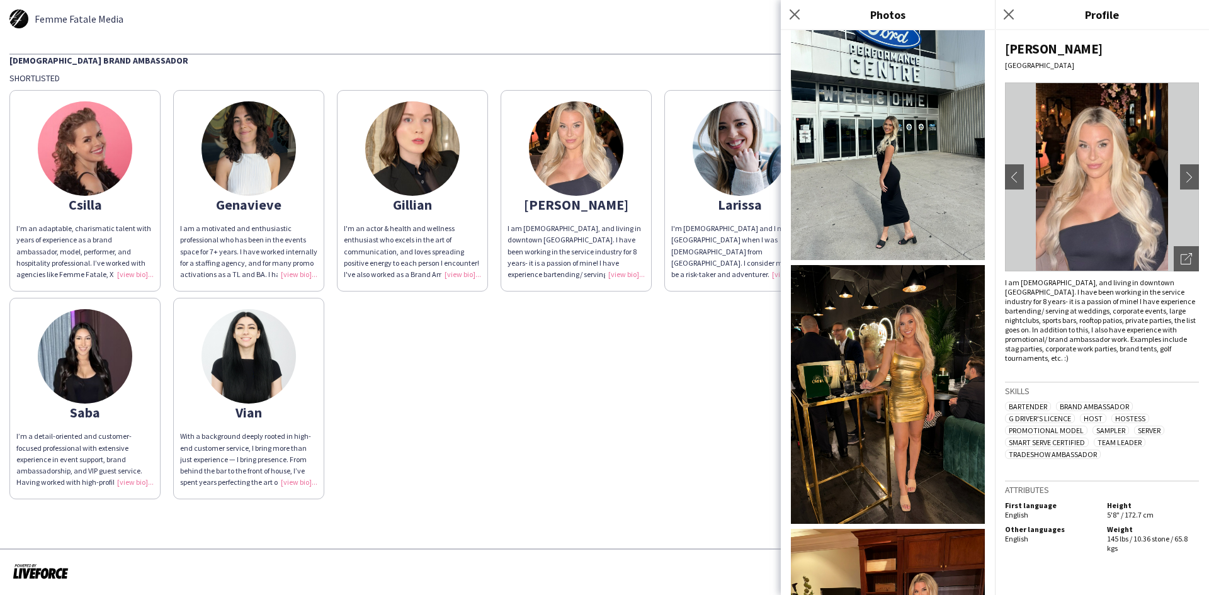 The width and height of the screenshot is (1209, 595). Describe the element at coordinates (576, 149) in the screenshot. I see `img: thumb-556df02a-8418-42a2-b32f-057cd1d4ccea.jpg` at that location.